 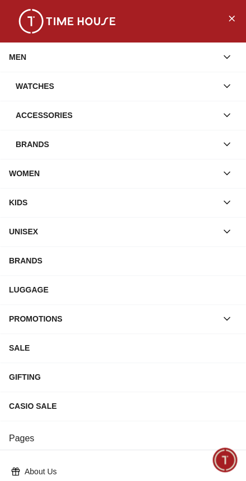 I want to click on div: PROMOTIONS, so click(x=113, y=319).